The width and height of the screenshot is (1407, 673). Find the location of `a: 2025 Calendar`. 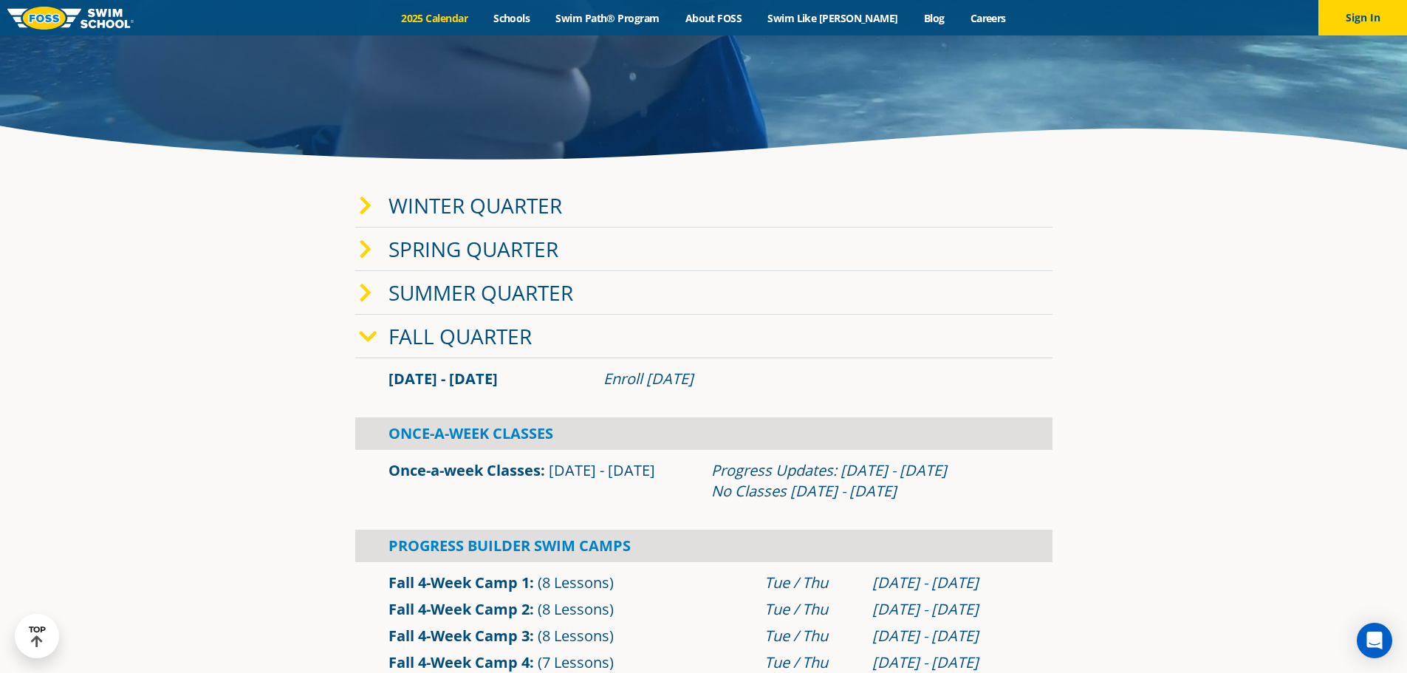

a: 2025 Calendar is located at coordinates (434, 18).